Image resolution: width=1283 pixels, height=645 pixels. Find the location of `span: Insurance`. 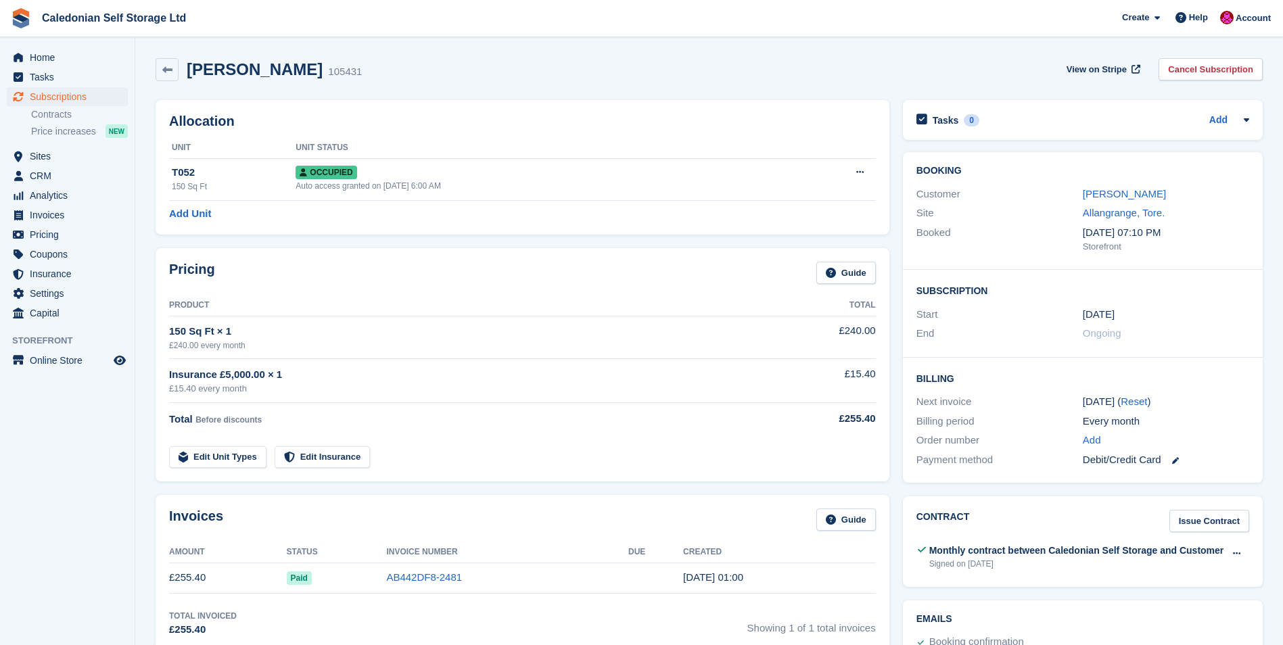

span: Insurance is located at coordinates (70, 274).